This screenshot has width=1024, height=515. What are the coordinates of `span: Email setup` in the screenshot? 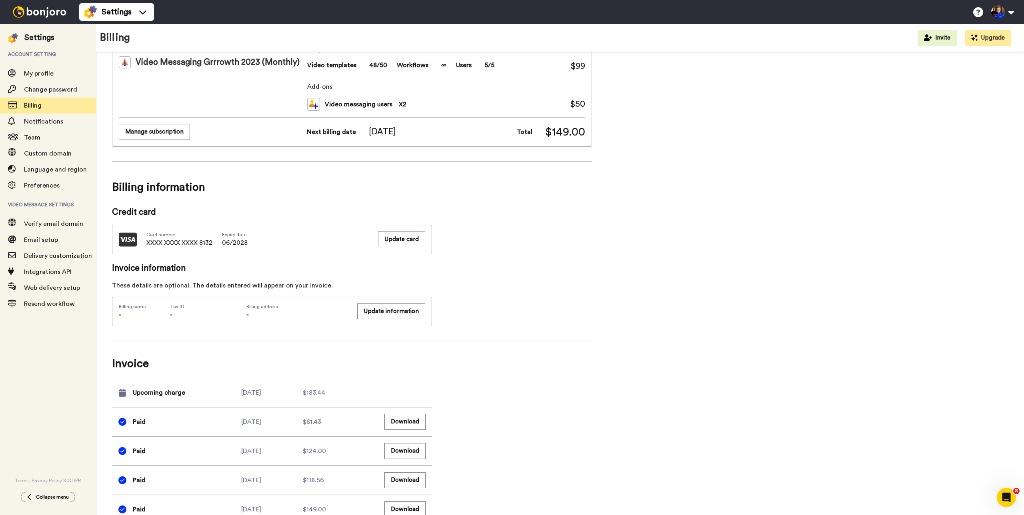 It's located at (41, 240).